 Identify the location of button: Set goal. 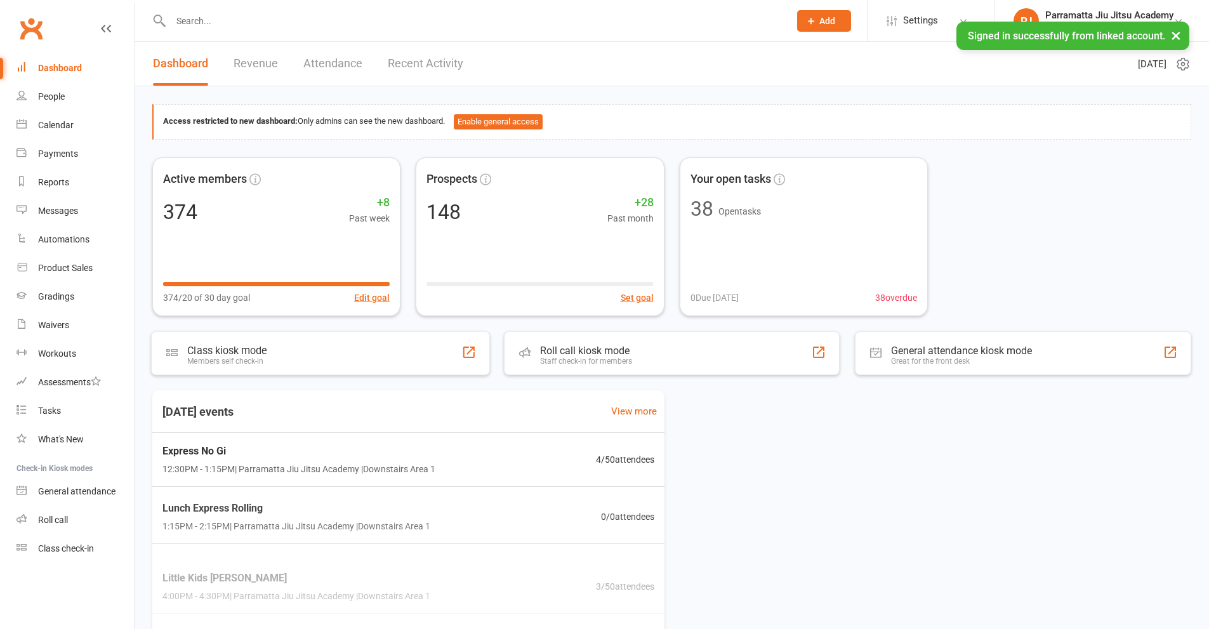
(637, 298).